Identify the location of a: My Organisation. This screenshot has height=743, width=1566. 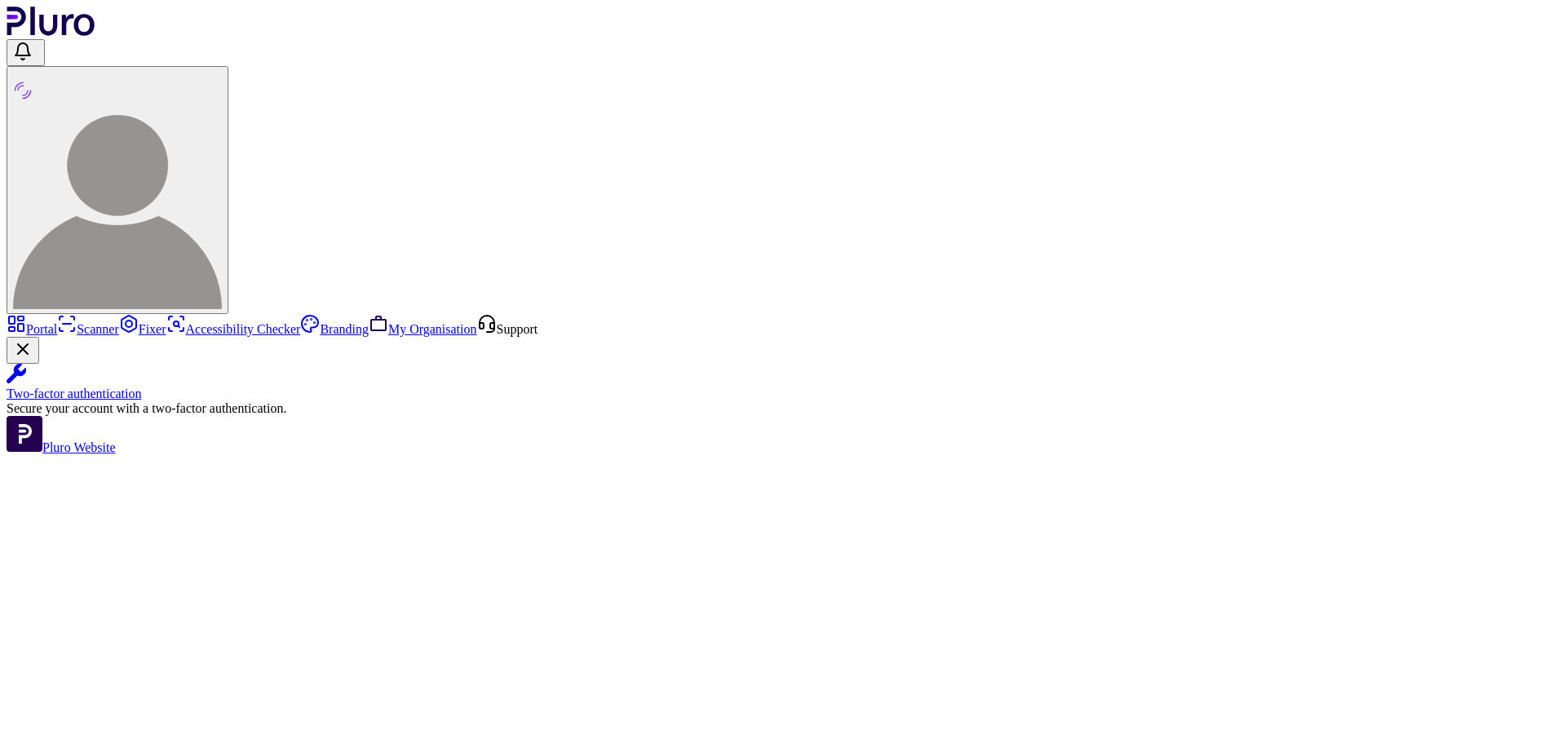
(422, 329).